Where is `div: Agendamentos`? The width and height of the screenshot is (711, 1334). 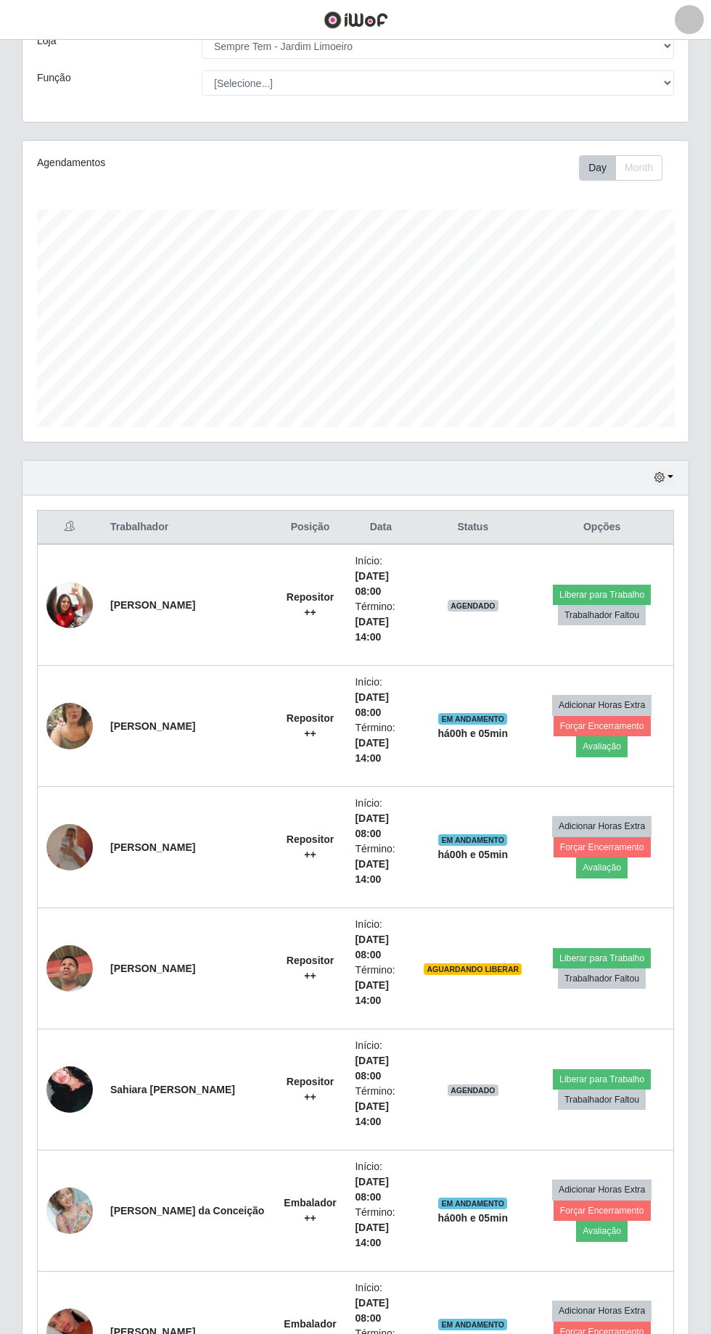
div: Agendamentos is located at coordinates (163, 162).